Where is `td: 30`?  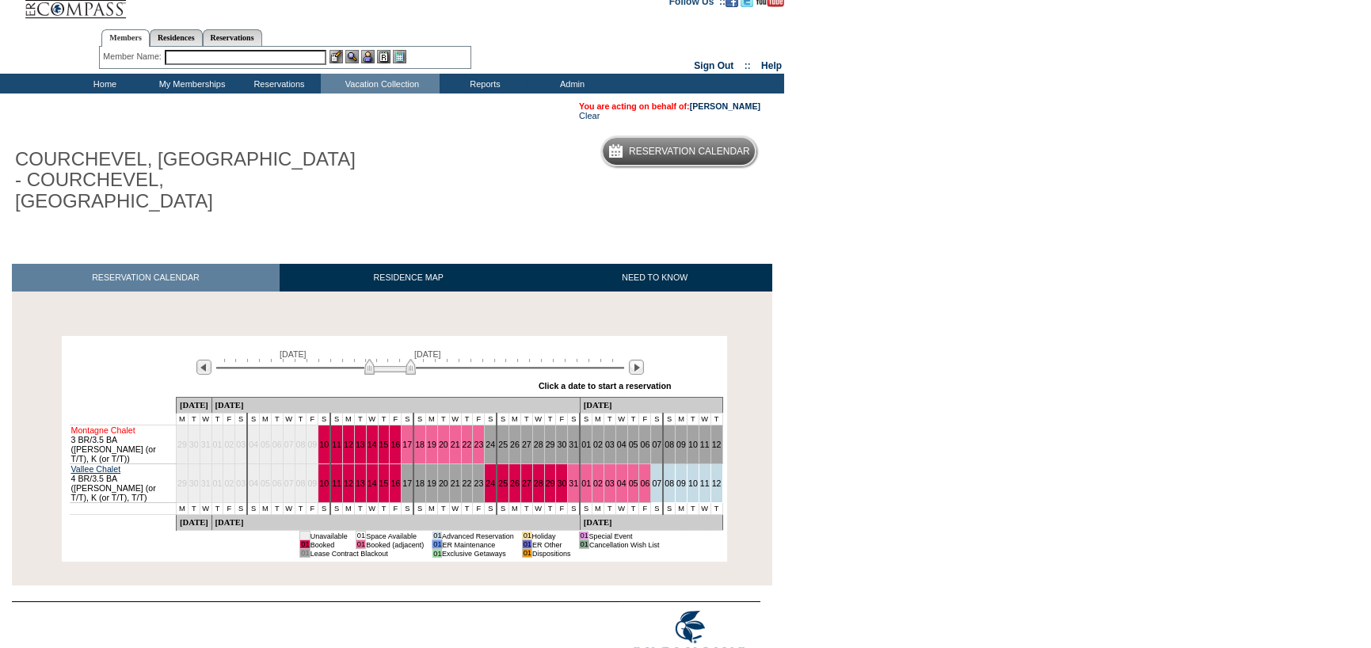 td: 30 is located at coordinates (193, 483).